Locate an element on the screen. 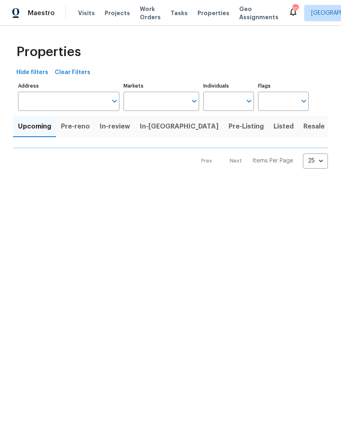 This screenshot has width=341, height=440. div: 10 is located at coordinates (295, 9).